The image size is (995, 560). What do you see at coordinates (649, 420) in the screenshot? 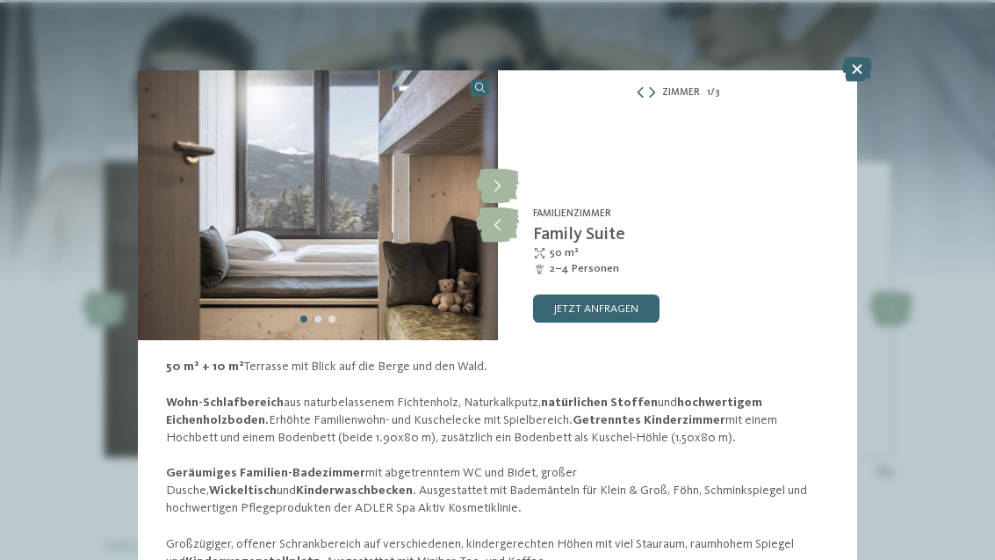
I see `b: Getrenntes Kinderzimmer` at bounding box center [649, 420].